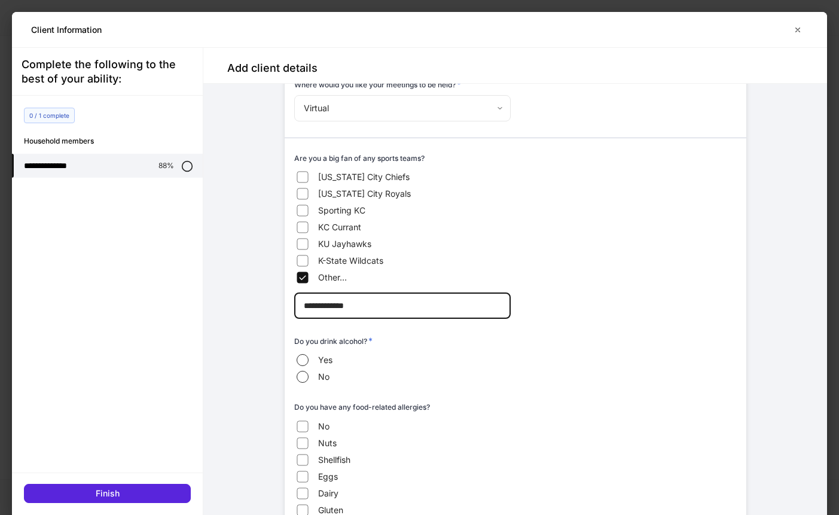  I want to click on h6: Are you a big fan of any sports teams?, so click(360, 158).